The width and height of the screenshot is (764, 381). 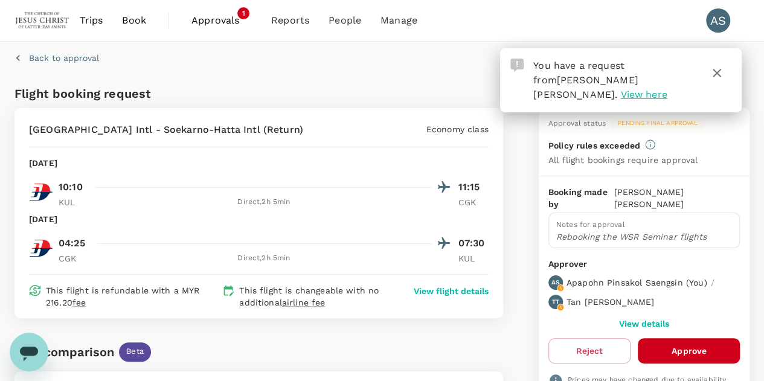 What do you see at coordinates (243, 13) in the screenshot?
I see `span: 1` at bounding box center [243, 13].